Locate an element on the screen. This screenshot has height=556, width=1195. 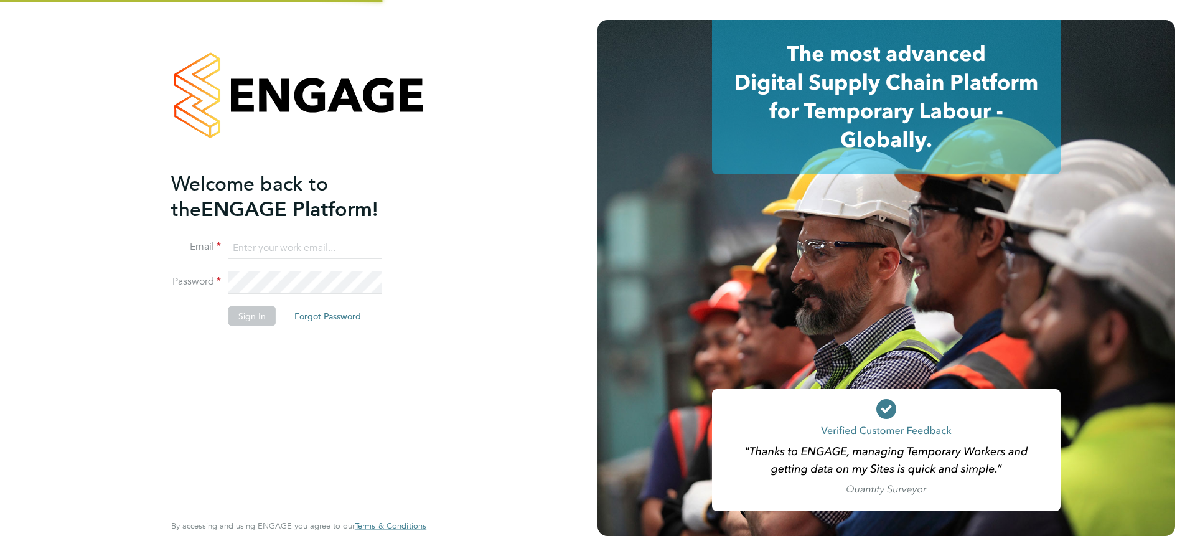
input: Enter your work email... is located at coordinates (305, 248).